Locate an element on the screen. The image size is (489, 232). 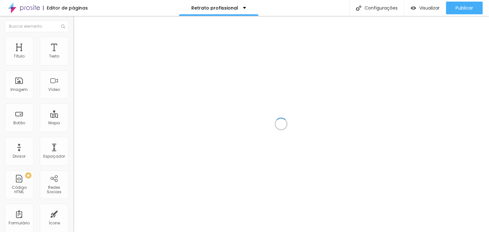
img: view-1.svg is located at coordinates (413, 8).